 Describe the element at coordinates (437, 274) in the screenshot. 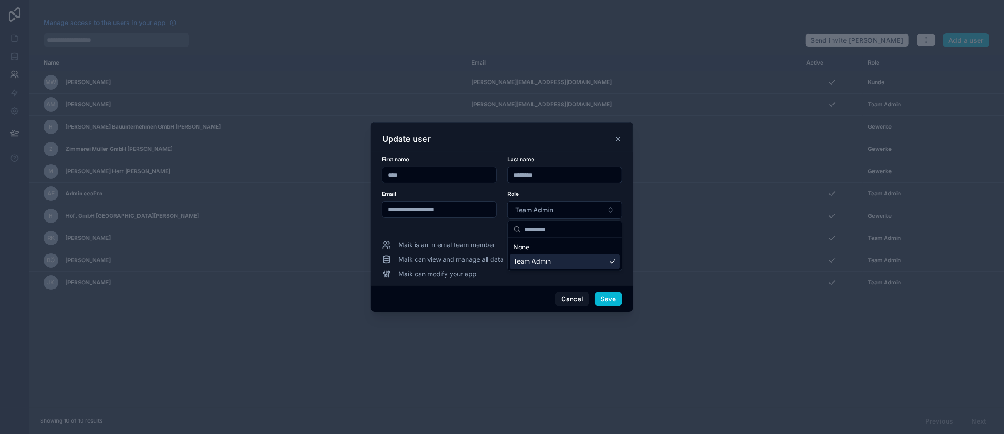

I see `span: Maik can modify your app` at that location.